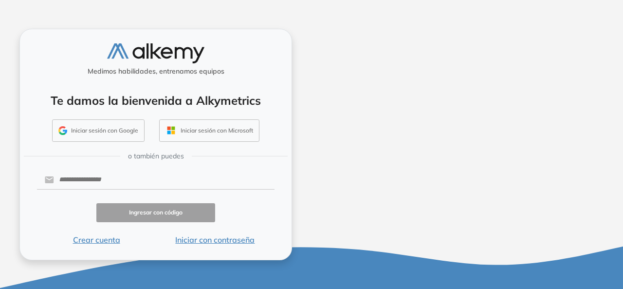 This screenshot has width=623, height=289. Describe the element at coordinates (156, 71) in the screenshot. I see `h5: Medimos habilidades, entrenamos equipos` at that location.